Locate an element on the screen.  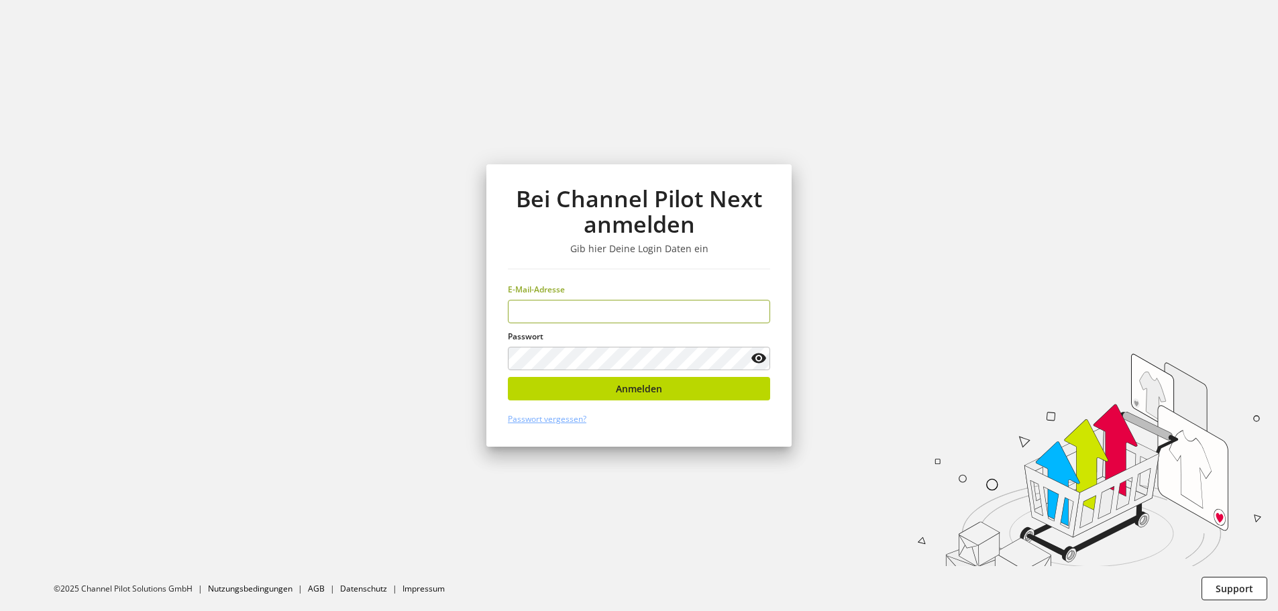
button: Support is located at coordinates (1235, 588).